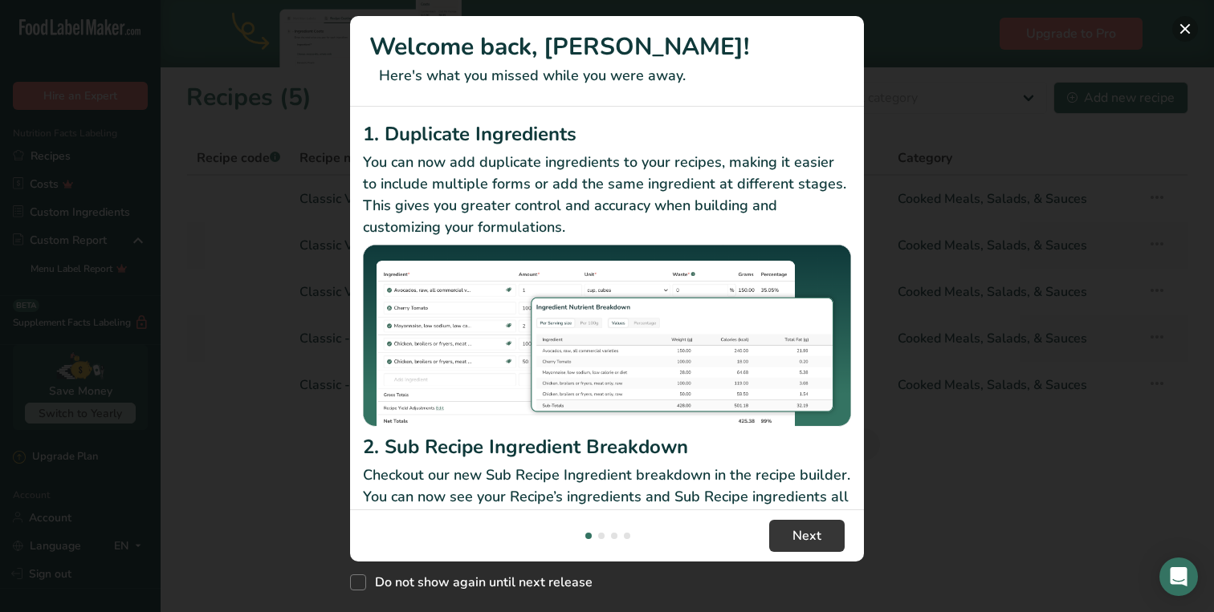  I want to click on div: Open Intercom Messenger, so click(1178, 577).